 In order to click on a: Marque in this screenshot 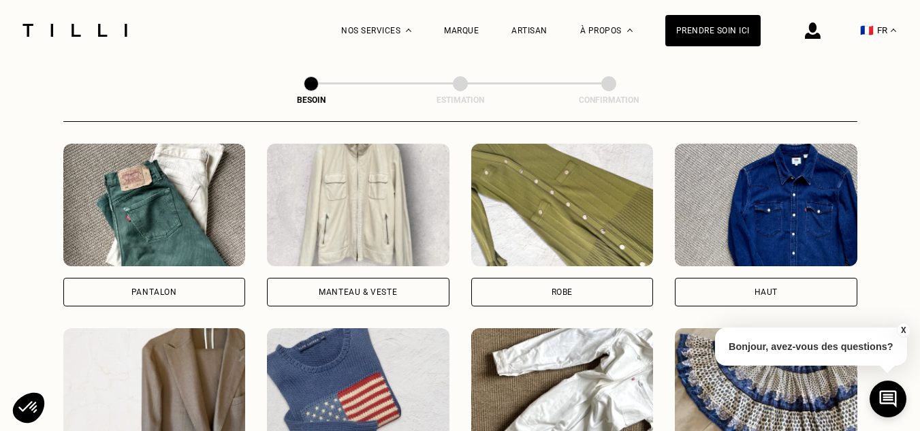, I will do `click(461, 31)`.